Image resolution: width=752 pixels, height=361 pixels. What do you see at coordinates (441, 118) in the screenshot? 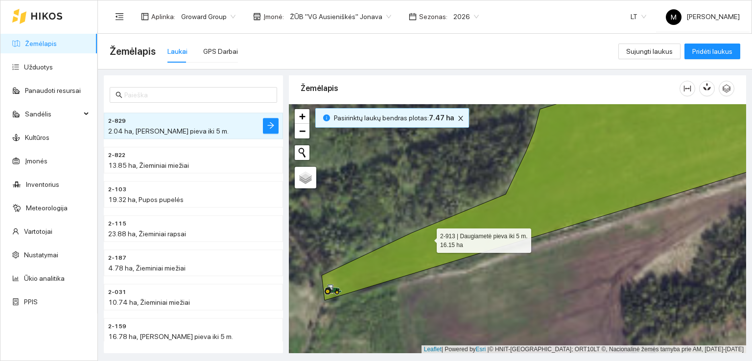
I see `b: 7.47 ha` at bounding box center [441, 118].